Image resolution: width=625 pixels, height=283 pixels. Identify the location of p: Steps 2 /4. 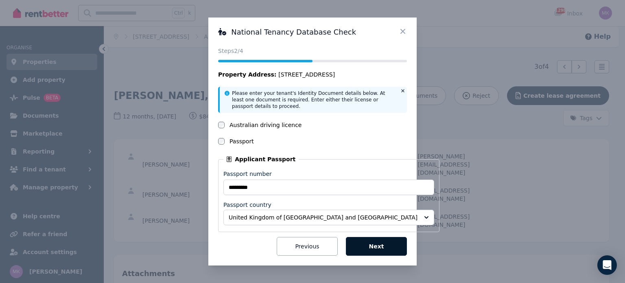
(313, 51).